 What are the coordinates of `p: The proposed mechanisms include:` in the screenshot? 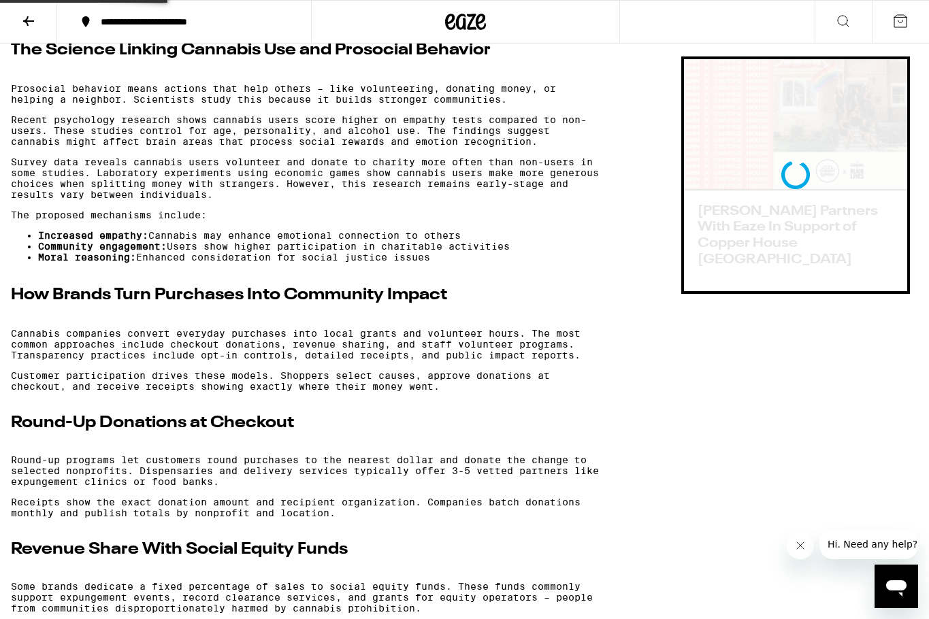 It's located at (305, 215).